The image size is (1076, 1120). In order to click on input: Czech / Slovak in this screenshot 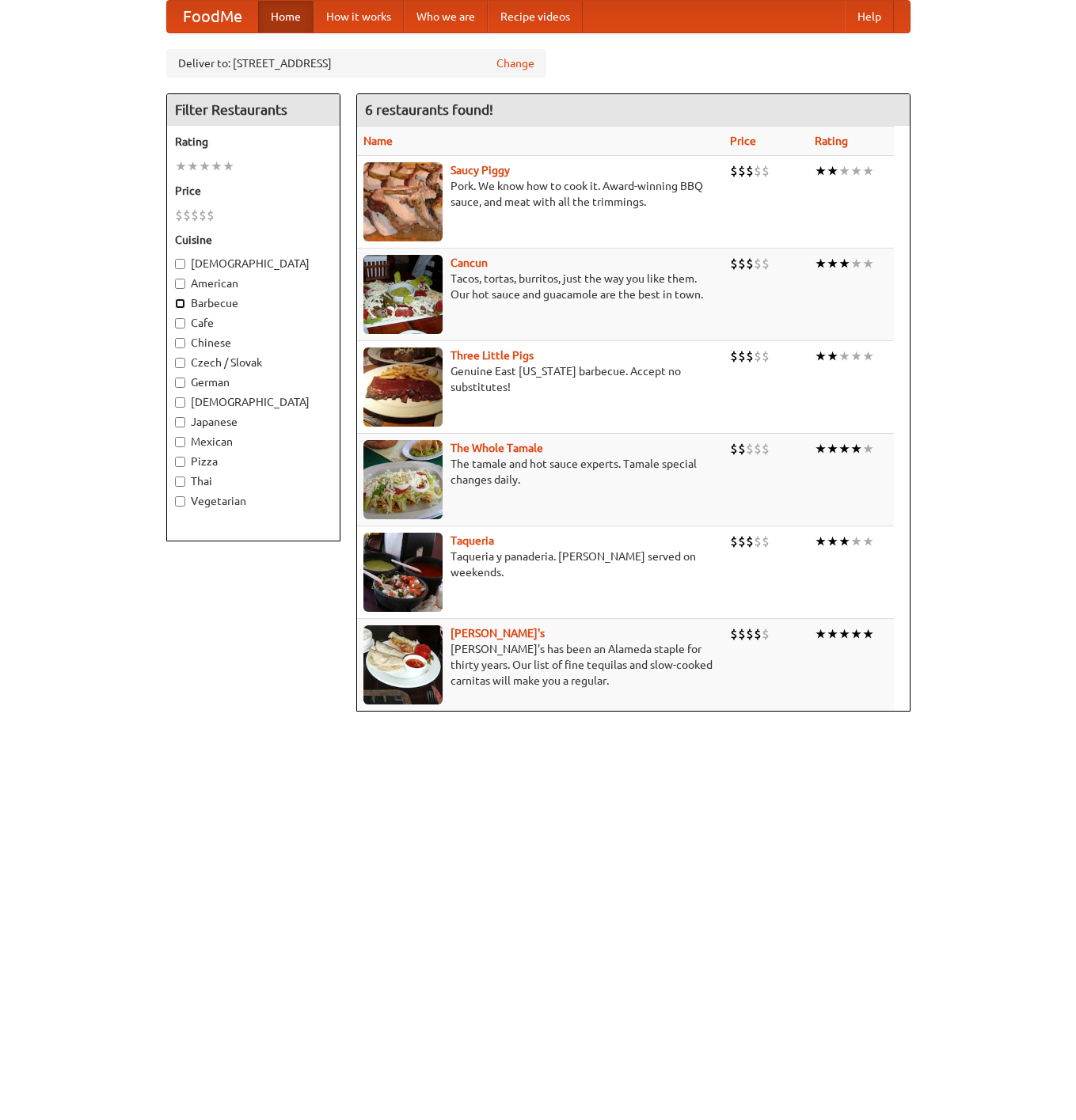, I will do `click(179, 363)`.